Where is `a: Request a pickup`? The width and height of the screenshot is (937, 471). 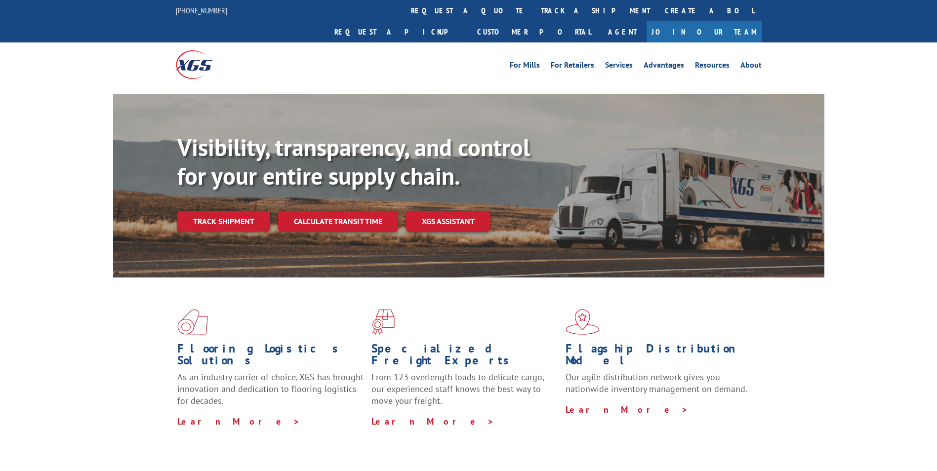
a: Request a pickup is located at coordinates (398, 32).